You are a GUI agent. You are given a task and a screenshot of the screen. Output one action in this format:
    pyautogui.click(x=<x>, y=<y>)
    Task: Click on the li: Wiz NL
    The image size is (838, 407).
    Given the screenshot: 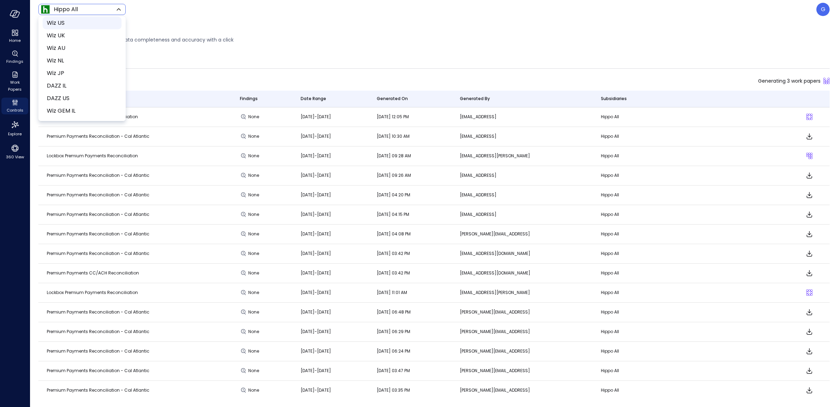 What is the action you would take?
    pyautogui.click(x=82, y=61)
    